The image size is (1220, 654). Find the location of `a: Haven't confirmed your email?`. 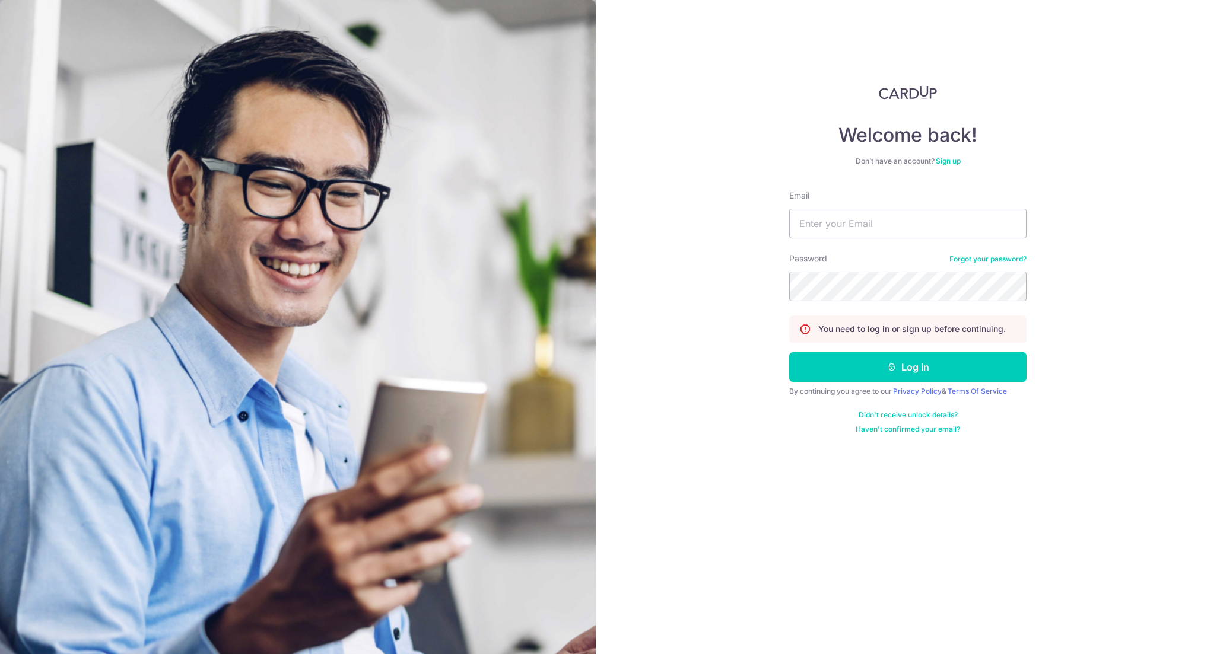

a: Haven't confirmed your email? is located at coordinates (908, 430).